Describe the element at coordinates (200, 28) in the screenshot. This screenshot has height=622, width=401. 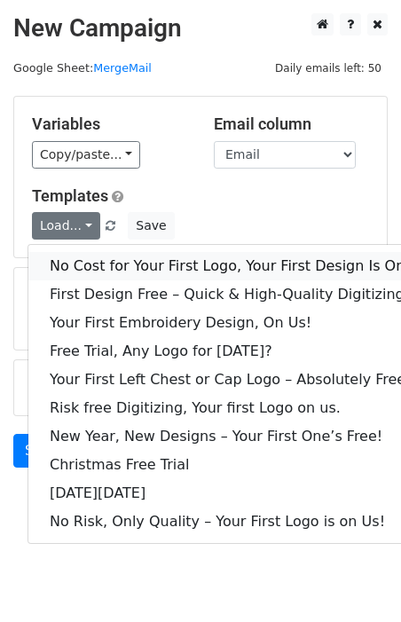
I see `h2: New Campaign` at that location.